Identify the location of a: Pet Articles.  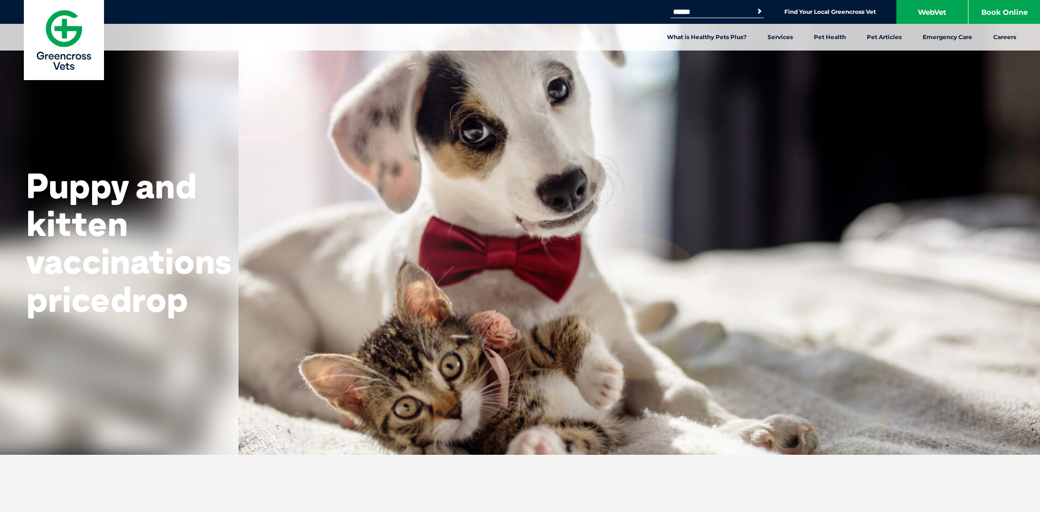
(884, 37).